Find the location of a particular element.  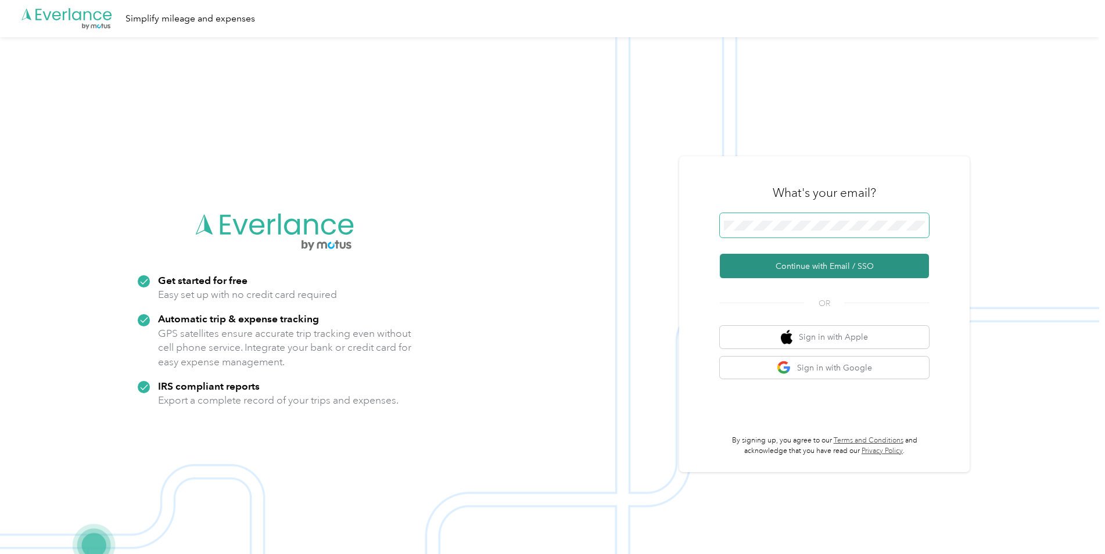

strong: Get started for free is located at coordinates (203, 280).